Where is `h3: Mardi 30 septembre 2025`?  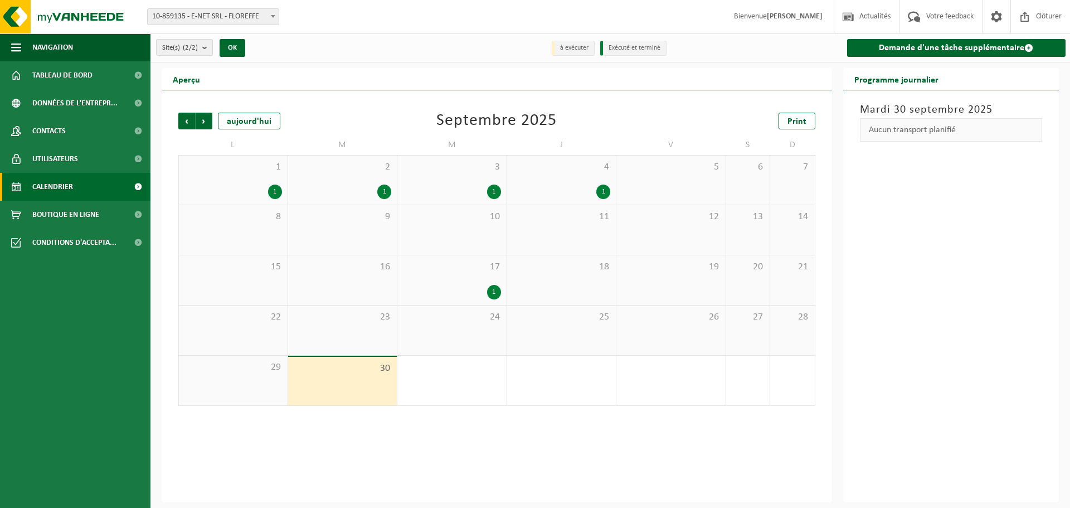 h3: Mardi 30 septembre 2025 is located at coordinates (951, 110).